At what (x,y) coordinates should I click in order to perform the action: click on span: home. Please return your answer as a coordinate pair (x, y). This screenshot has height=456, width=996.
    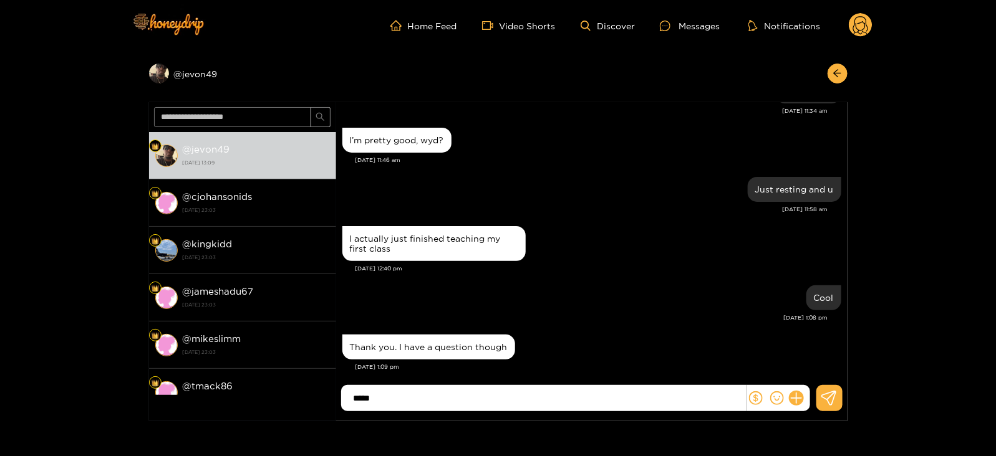
    Looking at the image, I should click on (399, 26).